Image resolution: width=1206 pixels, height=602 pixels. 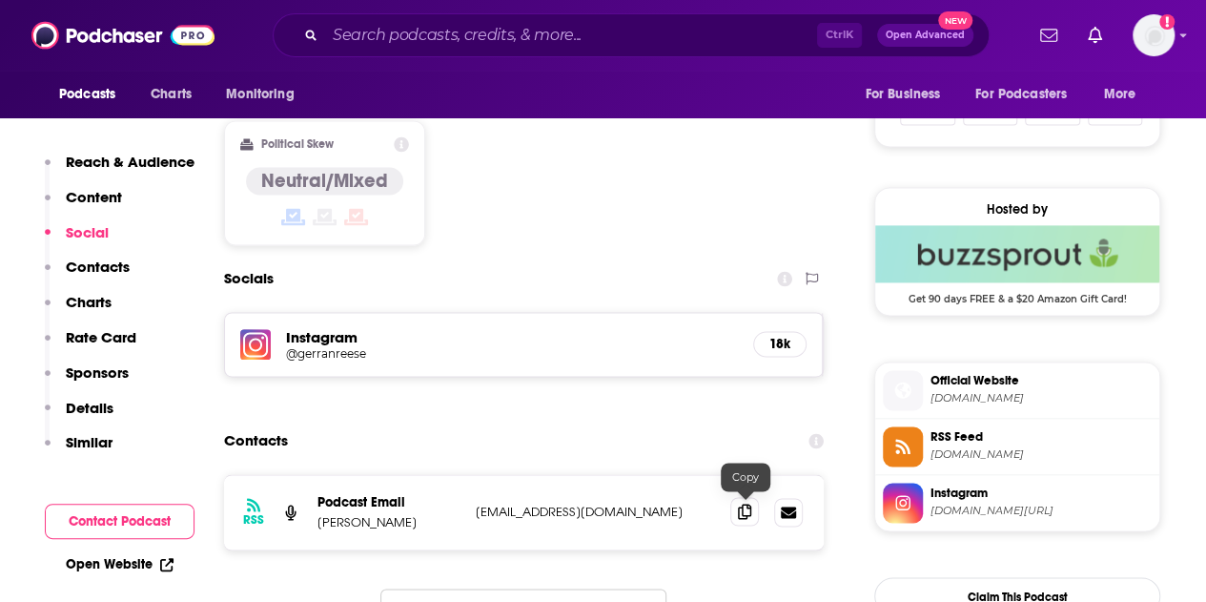 I want to click on span: buzzsprout.com, so click(x=1041, y=398).